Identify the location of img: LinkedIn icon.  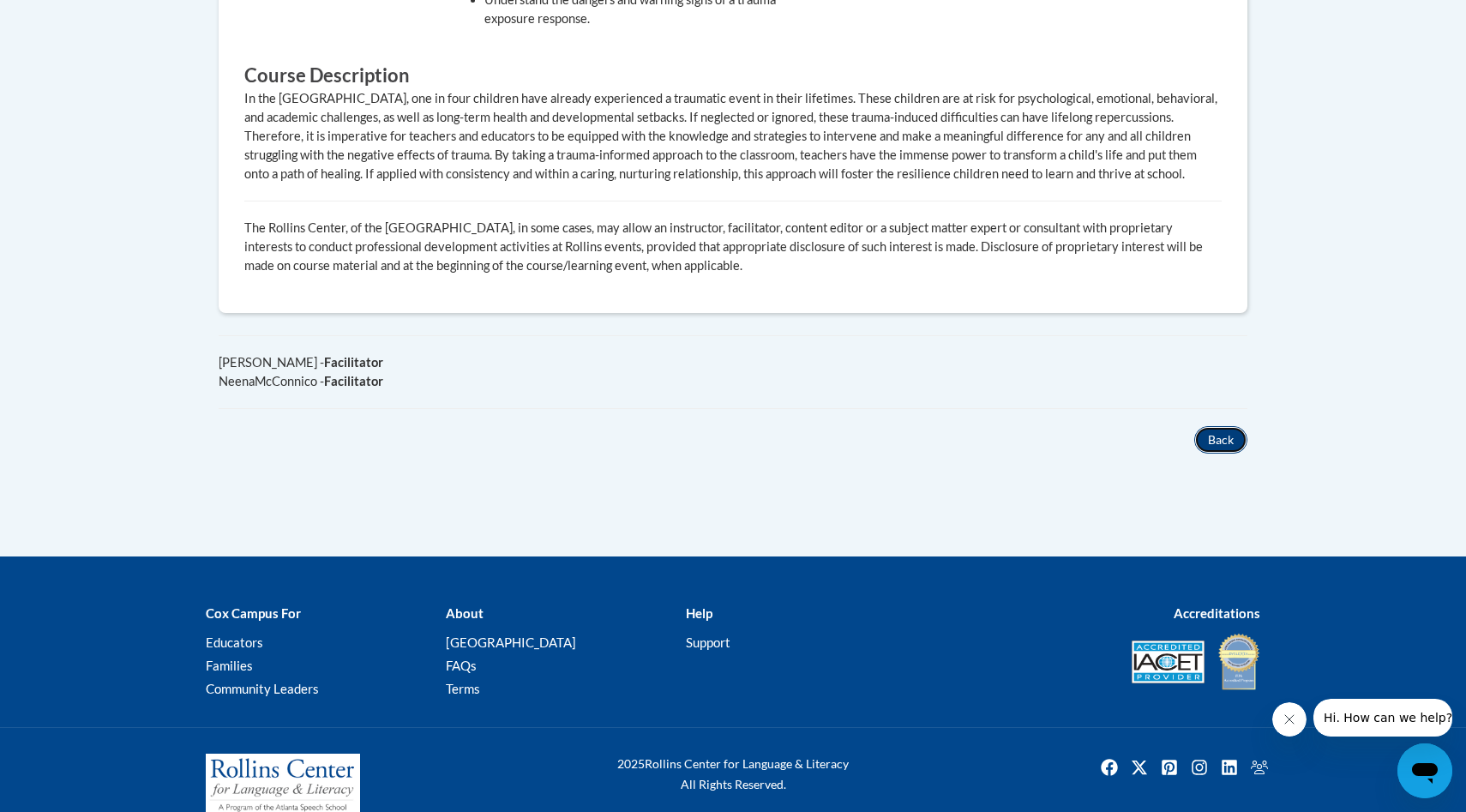
(1230, 767).